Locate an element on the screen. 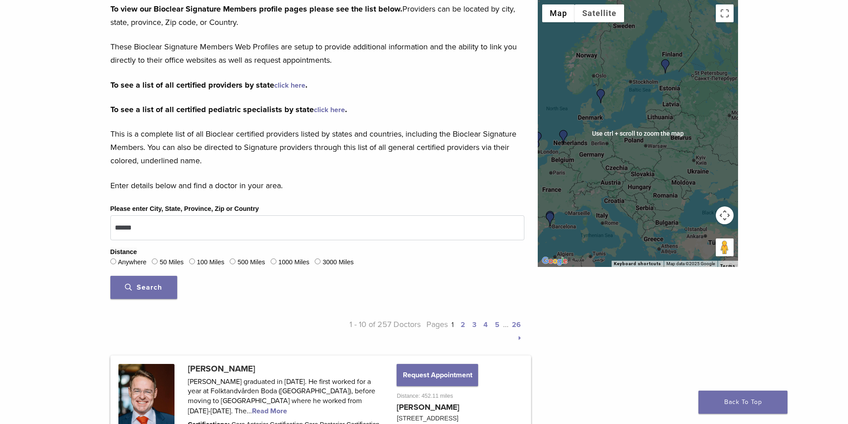  a: Terms (opens in new tab) is located at coordinates (728, 266).